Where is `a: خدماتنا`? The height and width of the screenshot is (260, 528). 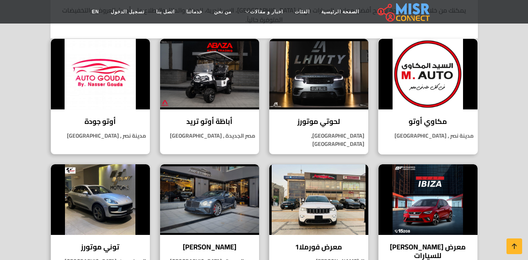 a: خدماتنا is located at coordinates (194, 12).